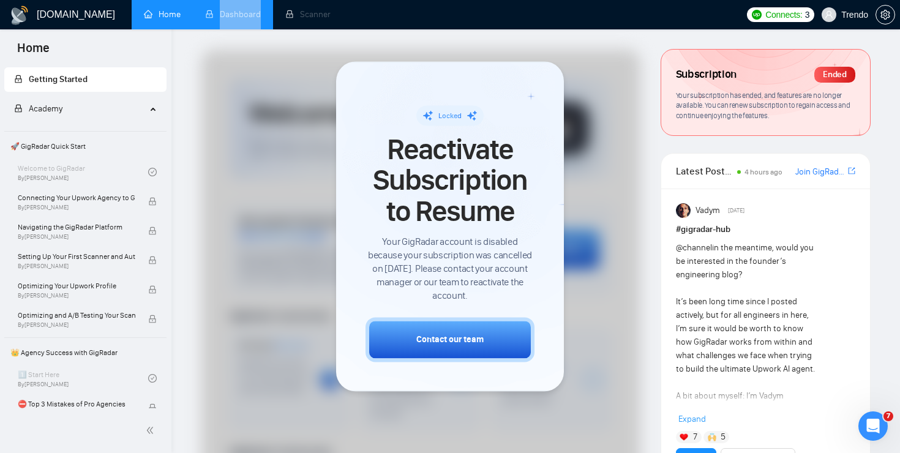 Image resolution: width=900 pixels, height=453 pixels. Describe the element at coordinates (723, 437) in the screenshot. I see `span: 5` at that location.